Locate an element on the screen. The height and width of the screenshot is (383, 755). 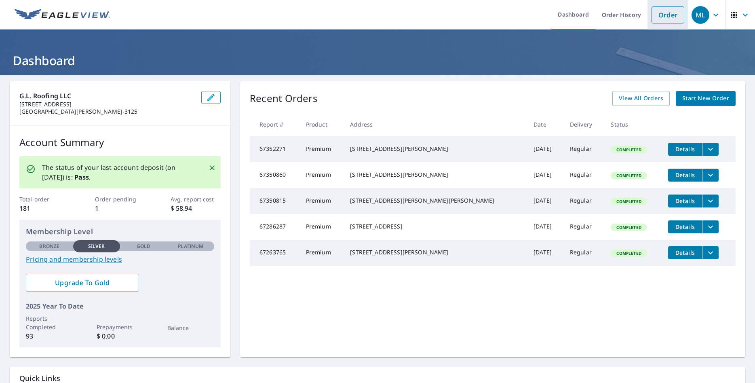
p: Prepayments is located at coordinates (120, 327).